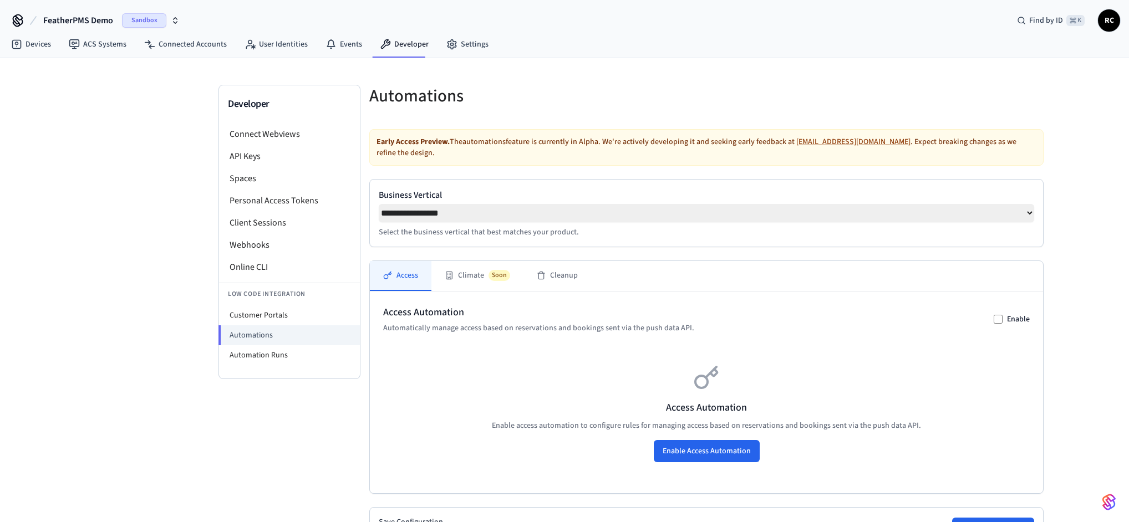 This screenshot has height=522, width=1129. Describe the element at coordinates (706, 408) in the screenshot. I see `h3: Access Automation` at that location.